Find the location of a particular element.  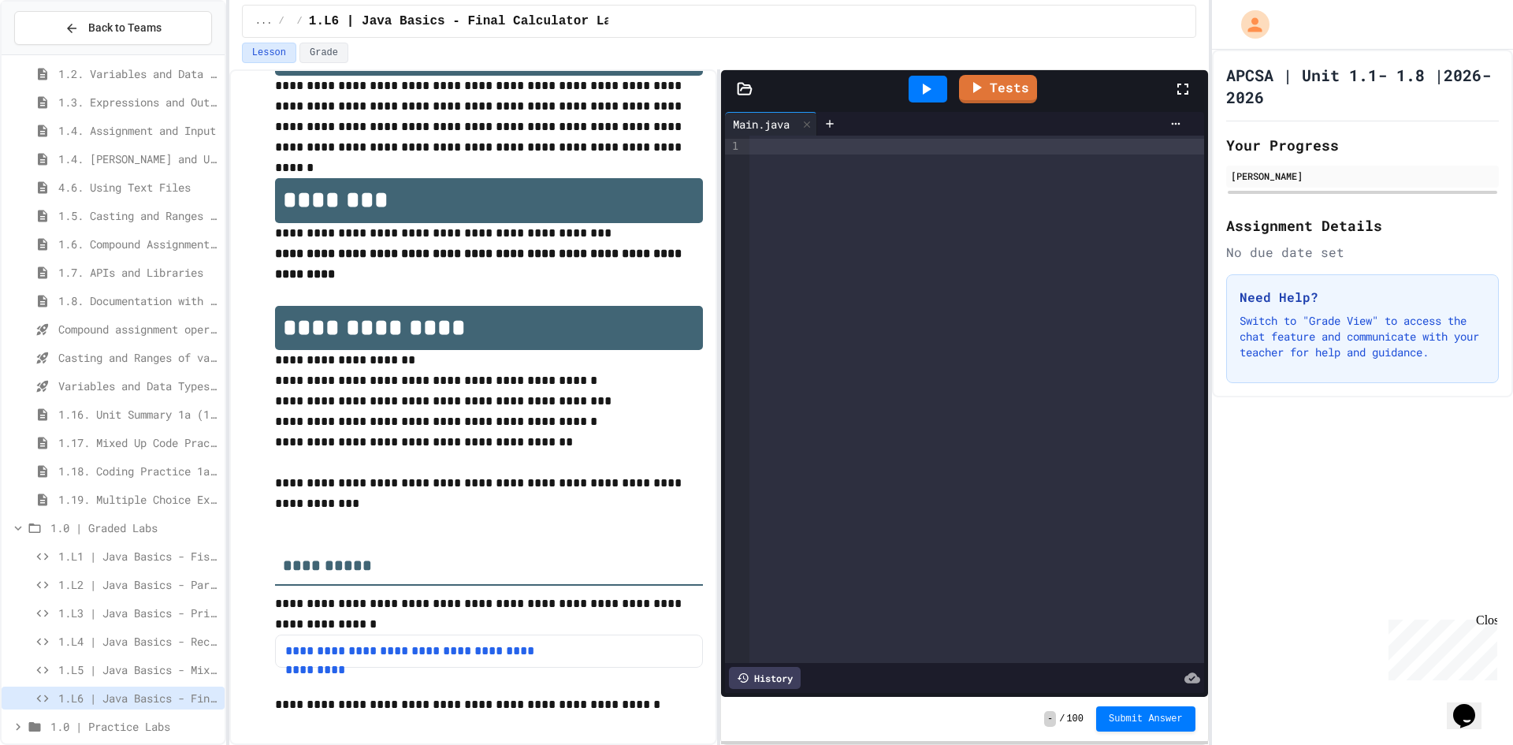

div: My Account is located at coordinates (1249, 24).